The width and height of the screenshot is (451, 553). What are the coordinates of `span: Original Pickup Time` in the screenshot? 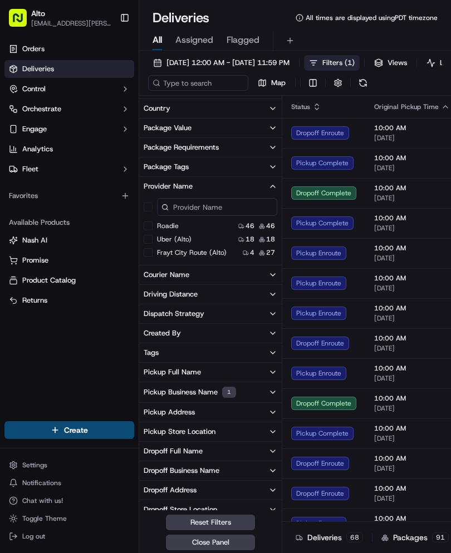 It's located at (406, 107).